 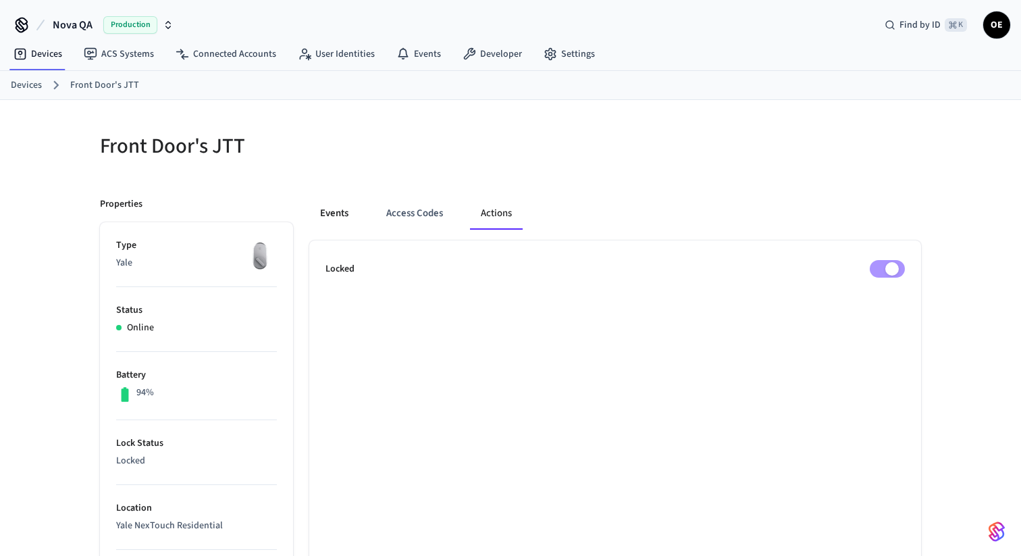 What do you see at coordinates (196, 245) in the screenshot?
I see `p: Type` at bounding box center [196, 245].